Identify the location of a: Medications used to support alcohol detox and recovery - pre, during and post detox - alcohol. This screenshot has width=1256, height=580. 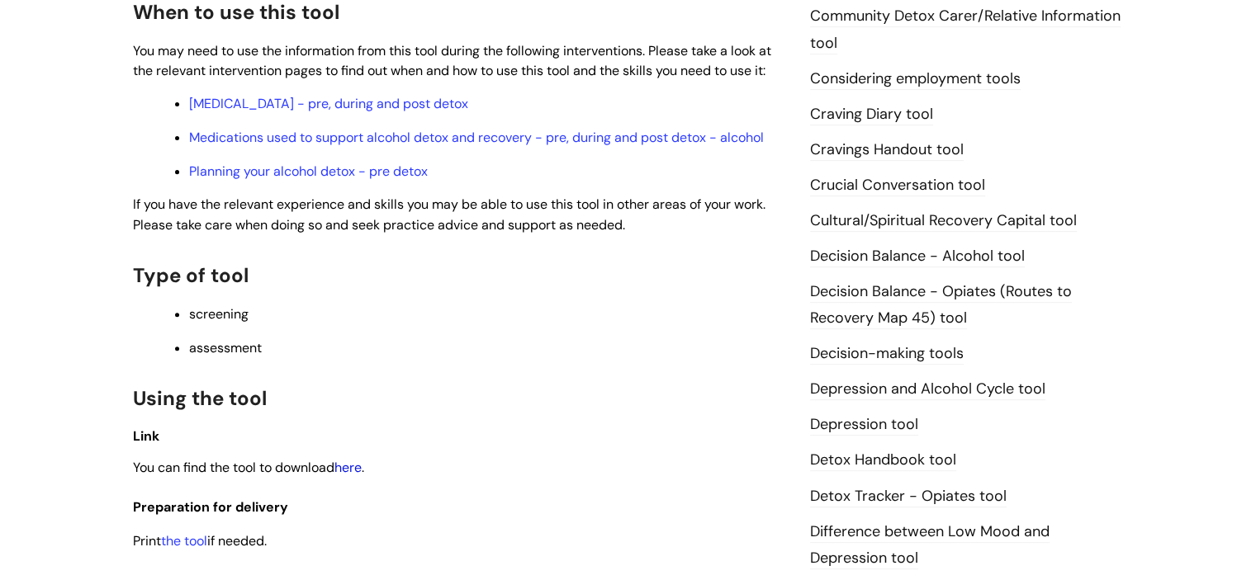
(476, 137).